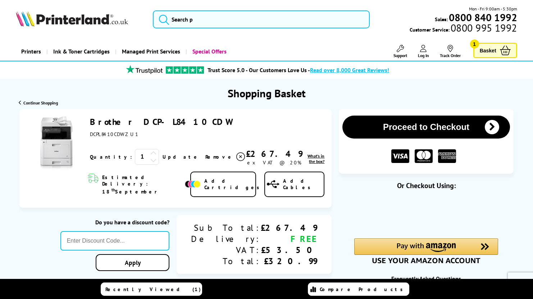 This screenshot has height=299, width=533. I want to click on a: Printerland Logo, so click(79, 19).